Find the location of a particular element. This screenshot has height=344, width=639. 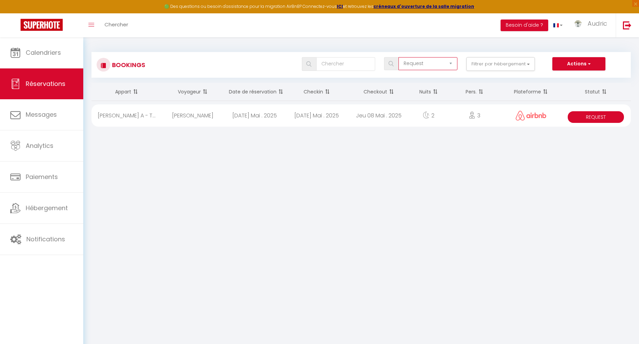

th: Sort by status is located at coordinates (596, 92).